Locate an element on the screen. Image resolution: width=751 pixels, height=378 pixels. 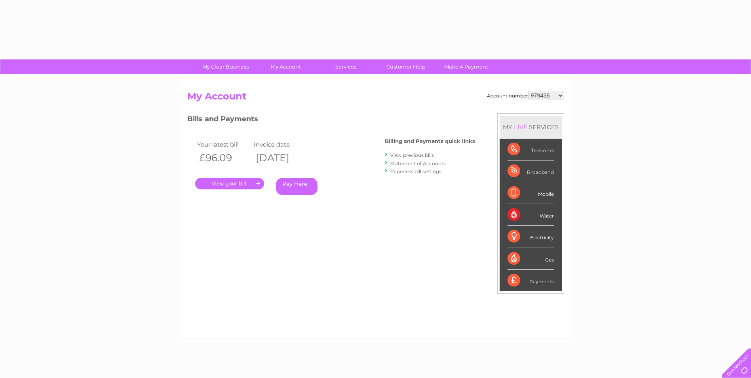
th: £96.09 is located at coordinates (224, 158).